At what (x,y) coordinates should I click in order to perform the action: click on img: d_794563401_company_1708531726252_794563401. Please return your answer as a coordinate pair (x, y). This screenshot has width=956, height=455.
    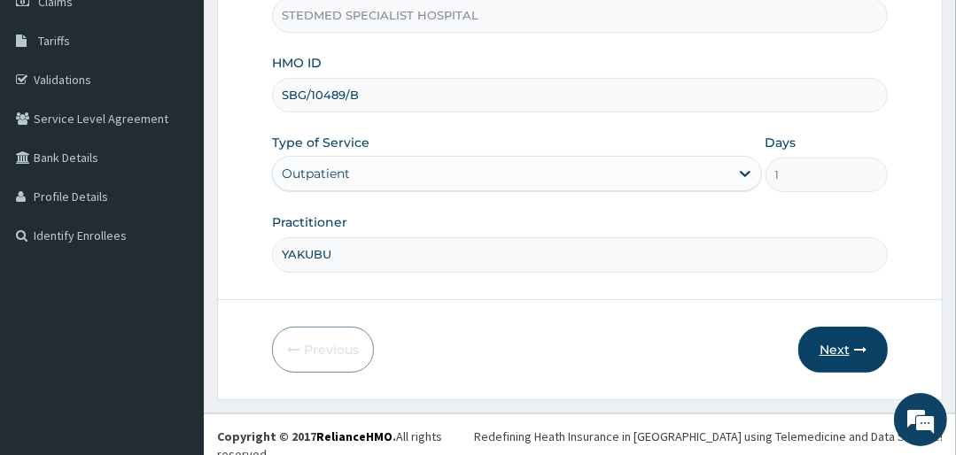
    Looking at the image, I should click on (52, 111).